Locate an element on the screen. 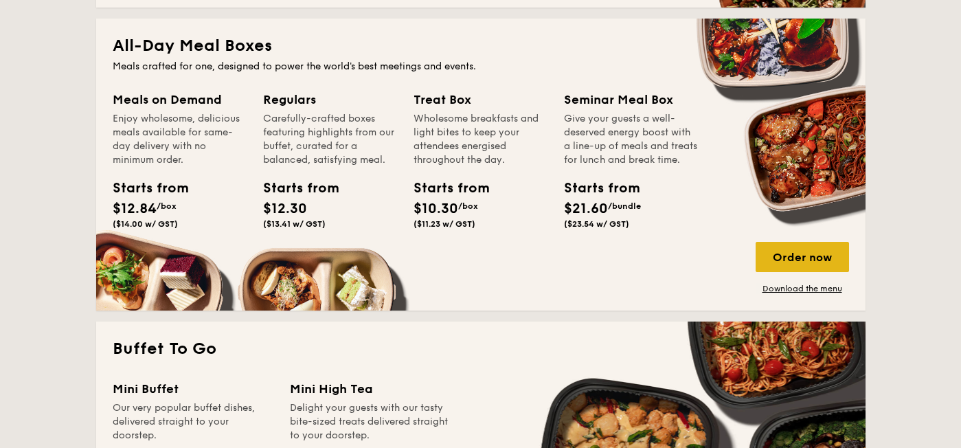 The width and height of the screenshot is (961, 448). span: $12.84 is located at coordinates (135, 209).